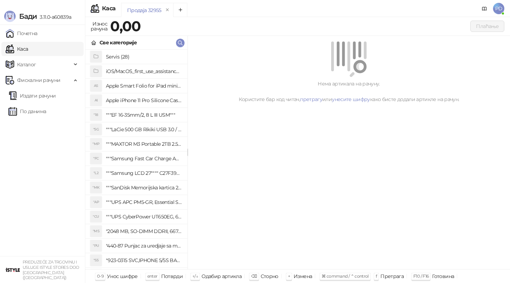 The height and width of the screenshot is (283, 510). What do you see at coordinates (96, 217) in the screenshot?
I see `div: "CU` at bounding box center [96, 217].